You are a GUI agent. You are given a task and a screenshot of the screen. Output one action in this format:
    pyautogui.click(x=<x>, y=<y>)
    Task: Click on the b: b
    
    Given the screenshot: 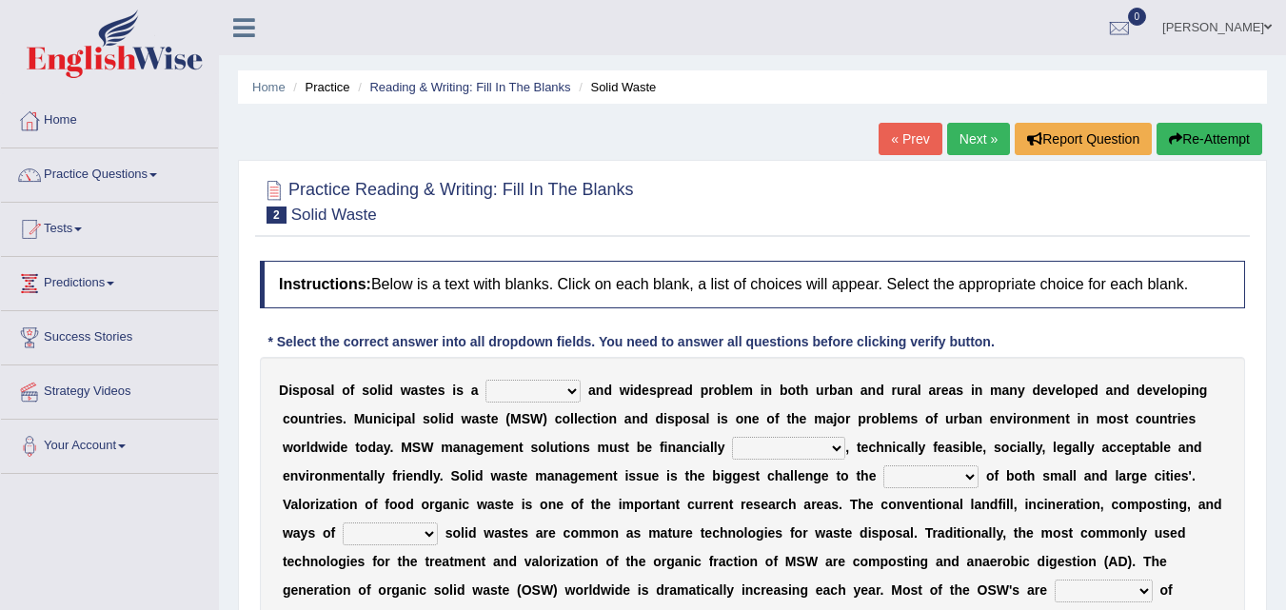 What is the action you would take?
    pyautogui.click(x=725, y=390)
    